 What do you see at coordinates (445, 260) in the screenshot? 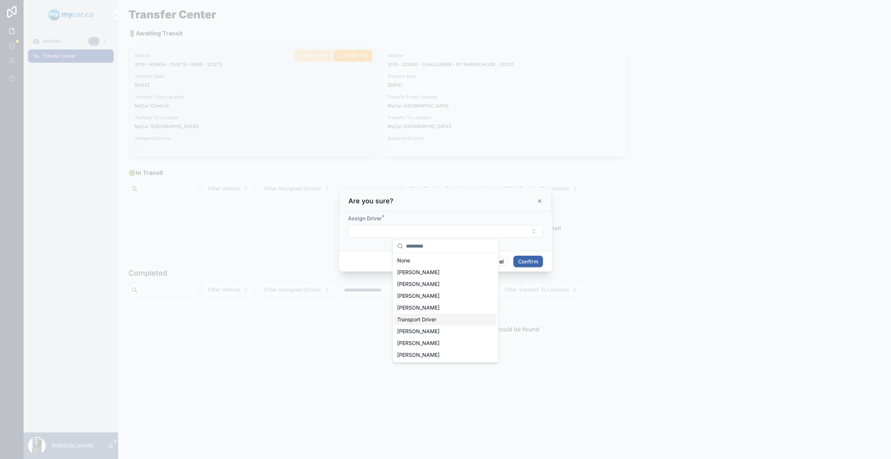
I see `div: None` at bounding box center [445, 260].